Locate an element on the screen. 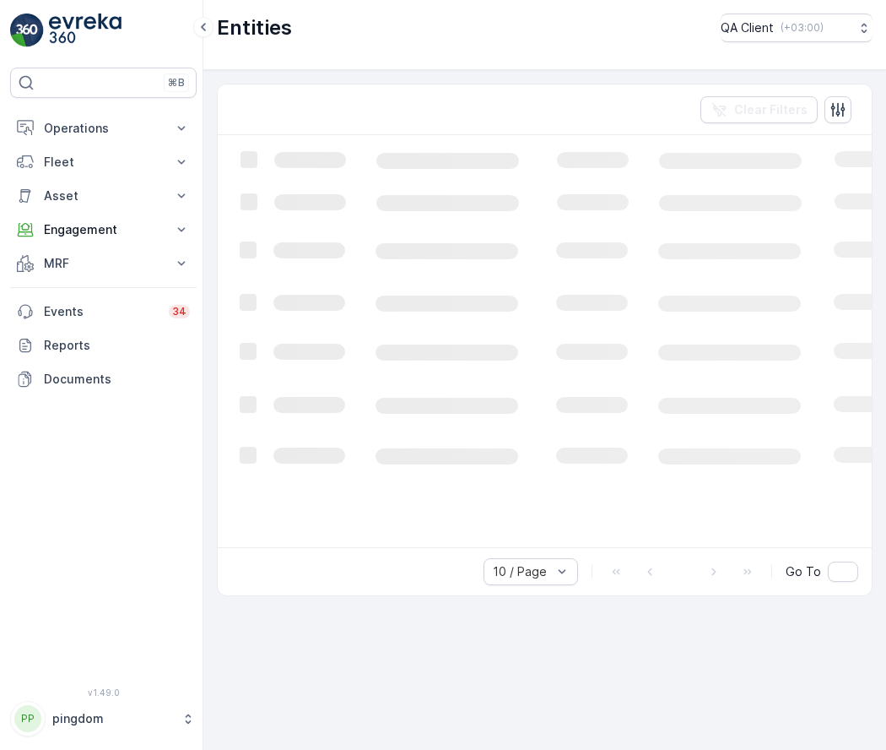 This screenshot has height=750, width=886. button: Operations is located at coordinates (103, 128).